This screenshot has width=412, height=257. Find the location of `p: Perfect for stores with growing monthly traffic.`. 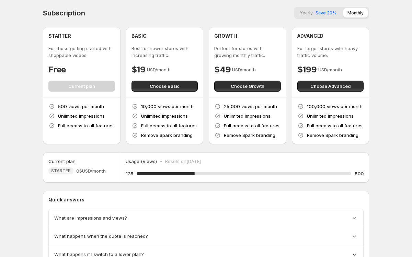

p: Perfect for stores with growing monthly traffic. is located at coordinates (248, 52).